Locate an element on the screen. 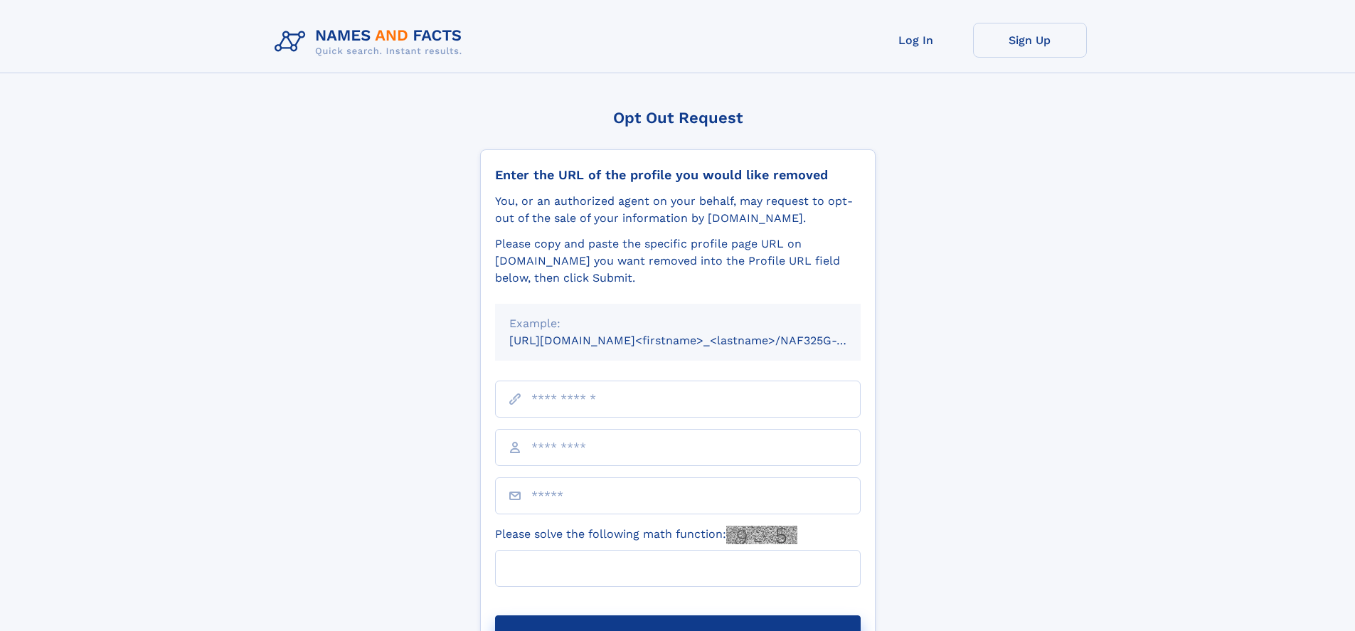 The height and width of the screenshot is (631, 1355). div: Example: is located at coordinates (678, 324).